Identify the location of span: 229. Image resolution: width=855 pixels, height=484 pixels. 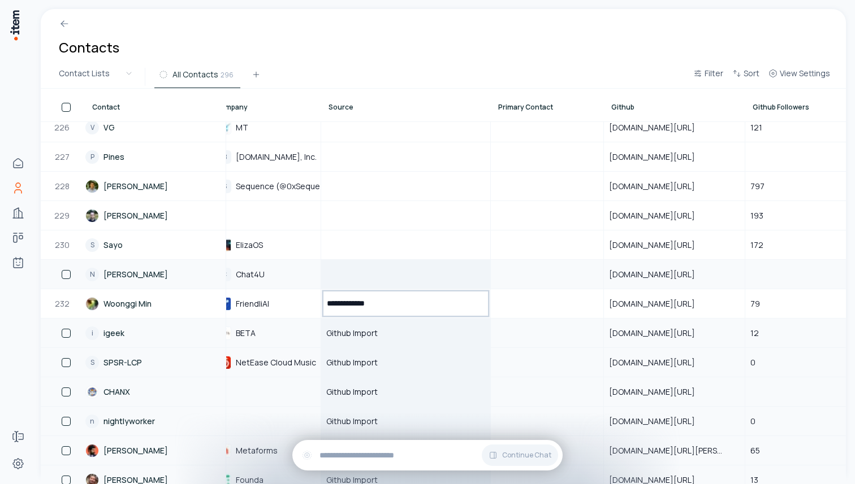
(62, 216).